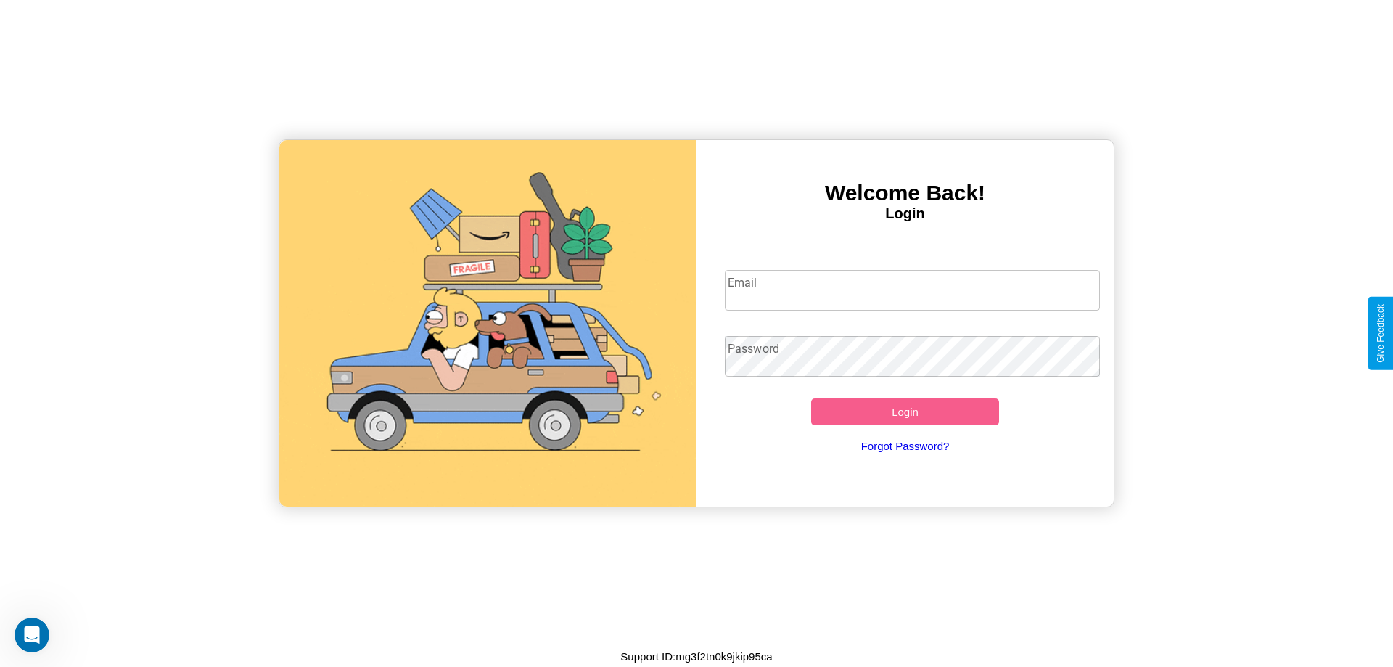  What do you see at coordinates (696, 656) in the screenshot?
I see `p: Support ID: mg3f2tn0k9jkip95ca` at bounding box center [696, 656].